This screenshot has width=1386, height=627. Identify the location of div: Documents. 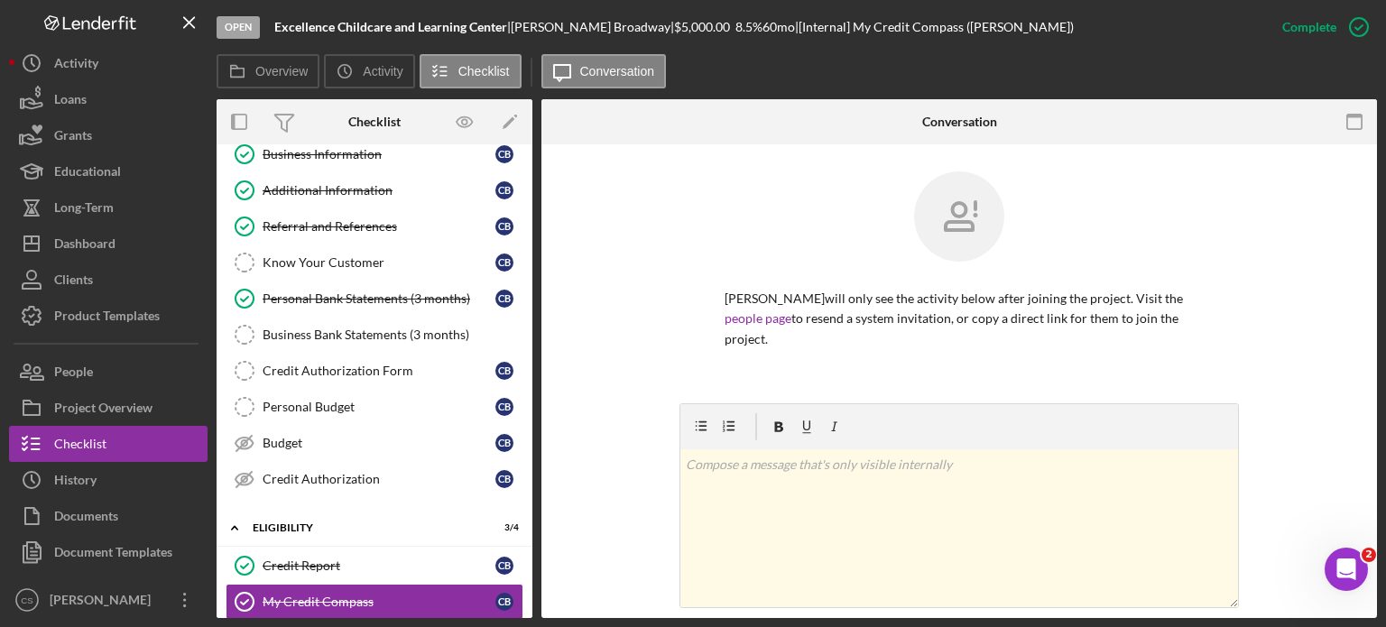
(86, 518).